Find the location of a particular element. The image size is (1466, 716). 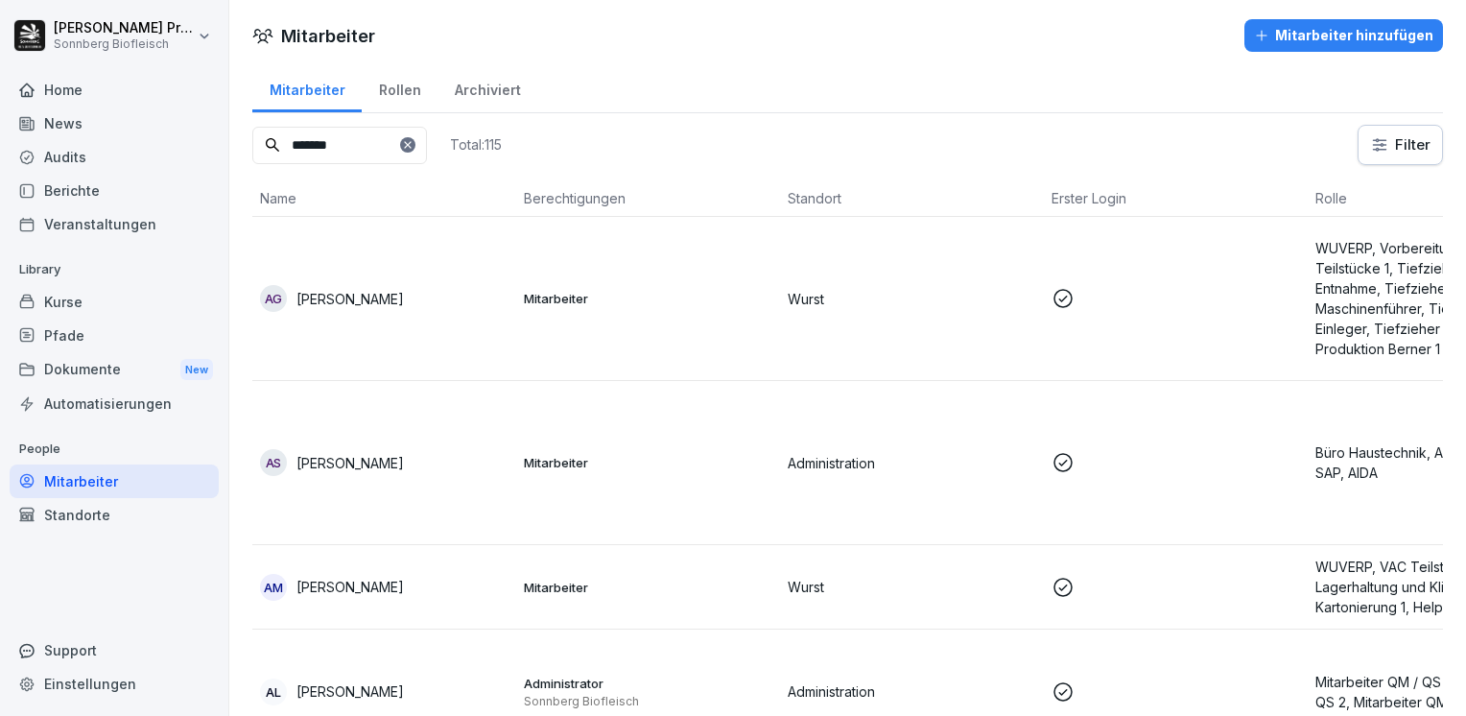

a: Standorte is located at coordinates (114, 514).